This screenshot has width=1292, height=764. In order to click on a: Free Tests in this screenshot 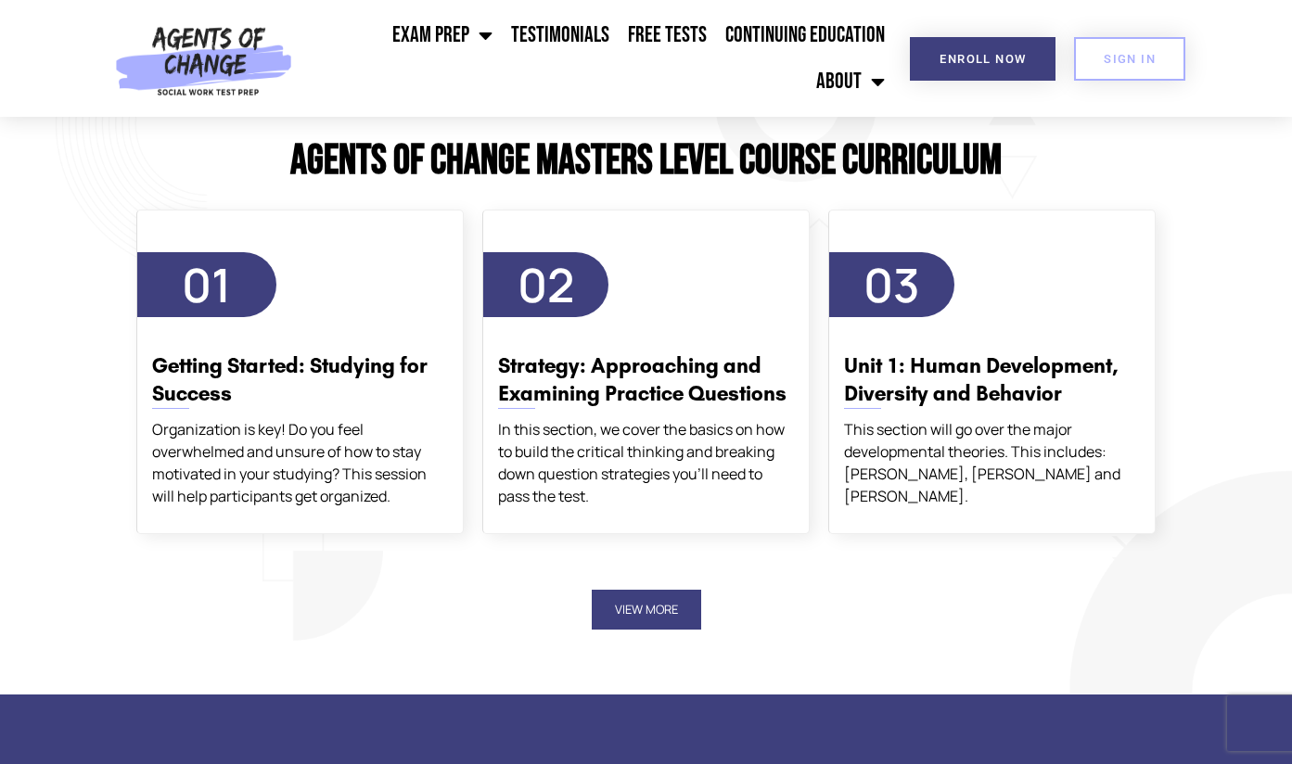, I will do `click(667, 35)`.